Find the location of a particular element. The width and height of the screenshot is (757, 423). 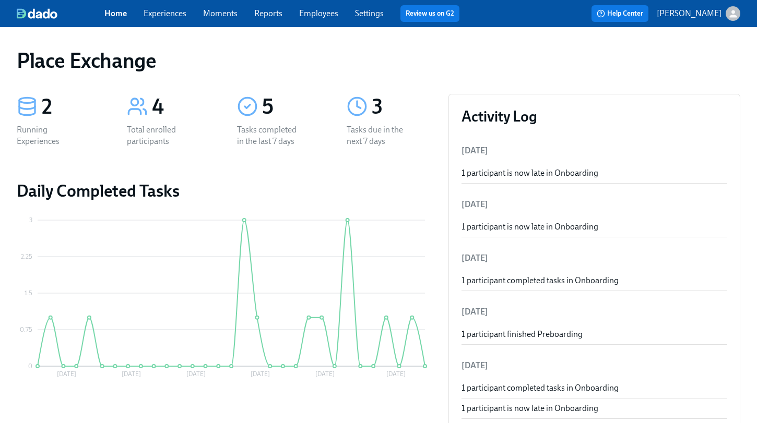

a: Settings is located at coordinates (369, 13).